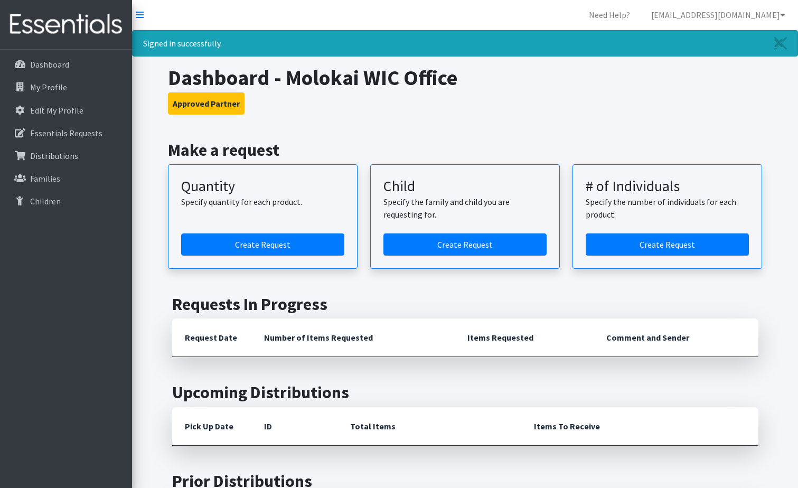 Image resolution: width=798 pixels, height=488 pixels. Describe the element at coordinates (263, 245) in the screenshot. I see `a: Create a request by quantity` at that location.